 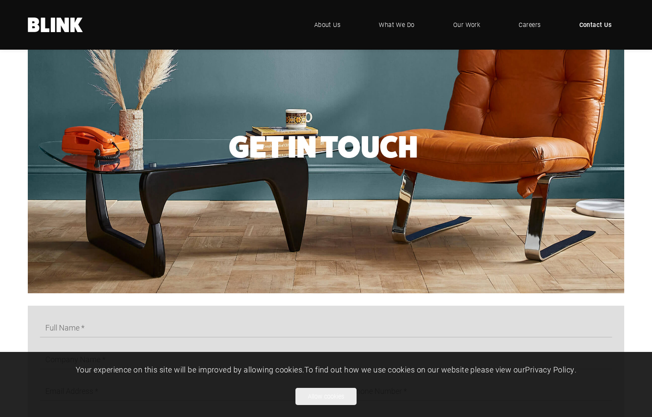 What do you see at coordinates (397, 25) in the screenshot?
I see `a: What We Do` at bounding box center [397, 25].